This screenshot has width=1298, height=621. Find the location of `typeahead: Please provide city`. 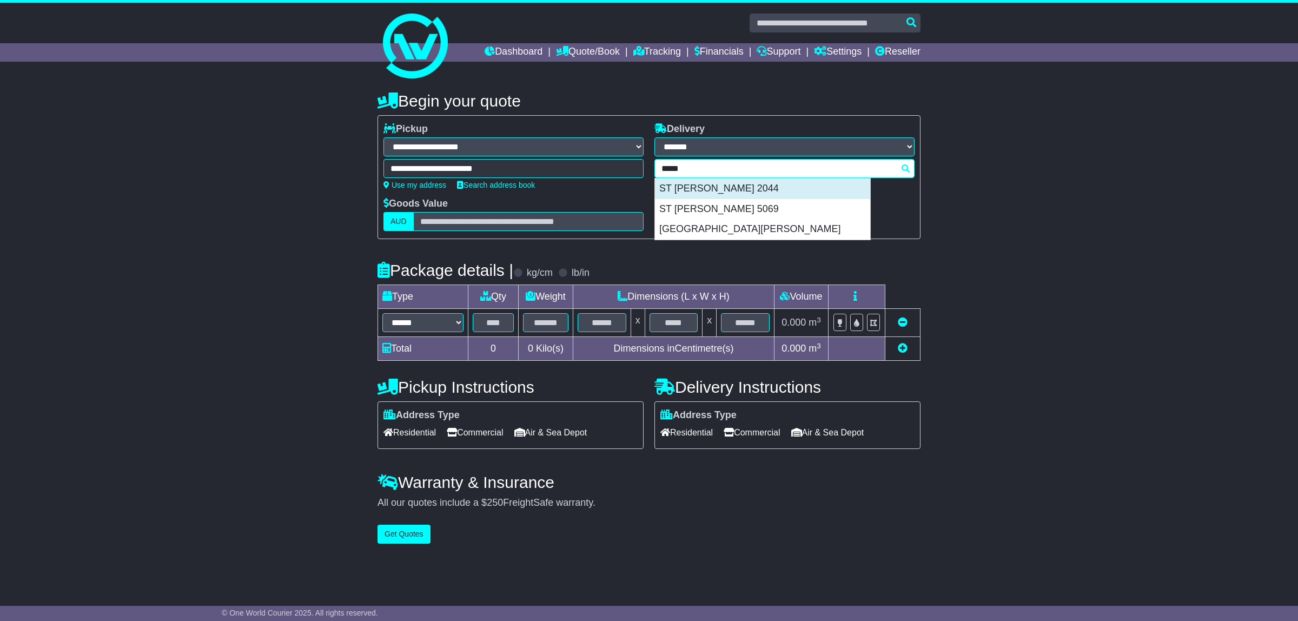

typeahead: Please provide city is located at coordinates (784, 168).